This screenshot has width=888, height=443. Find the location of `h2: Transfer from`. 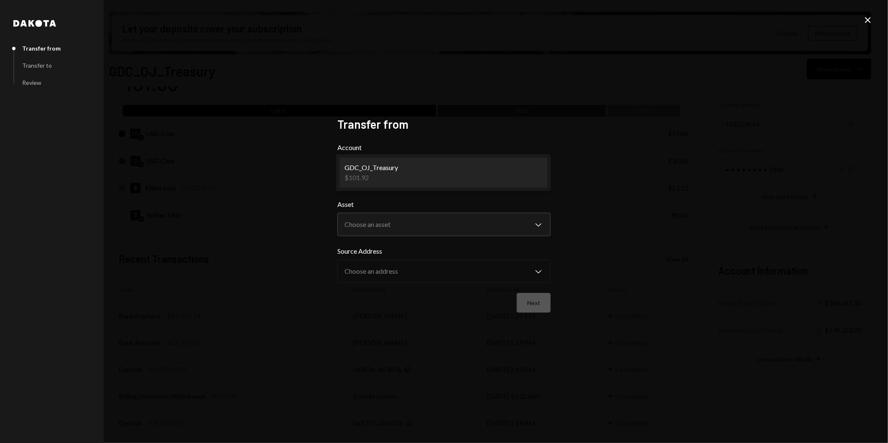

h2: Transfer from is located at coordinates (444, 124).